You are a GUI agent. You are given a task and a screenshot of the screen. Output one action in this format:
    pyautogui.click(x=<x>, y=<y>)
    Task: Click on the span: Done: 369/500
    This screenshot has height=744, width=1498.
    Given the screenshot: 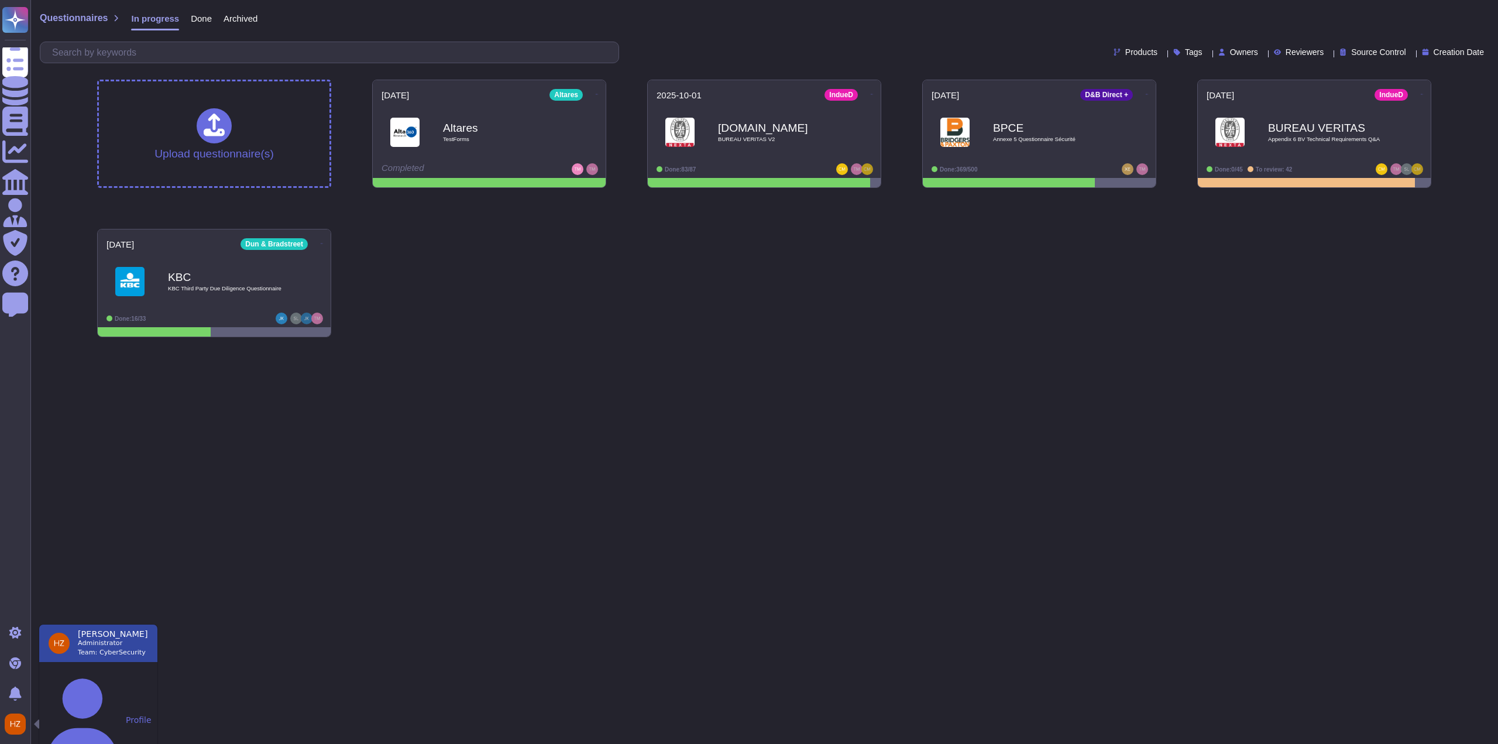 What is the action you would take?
    pyautogui.click(x=959, y=169)
    